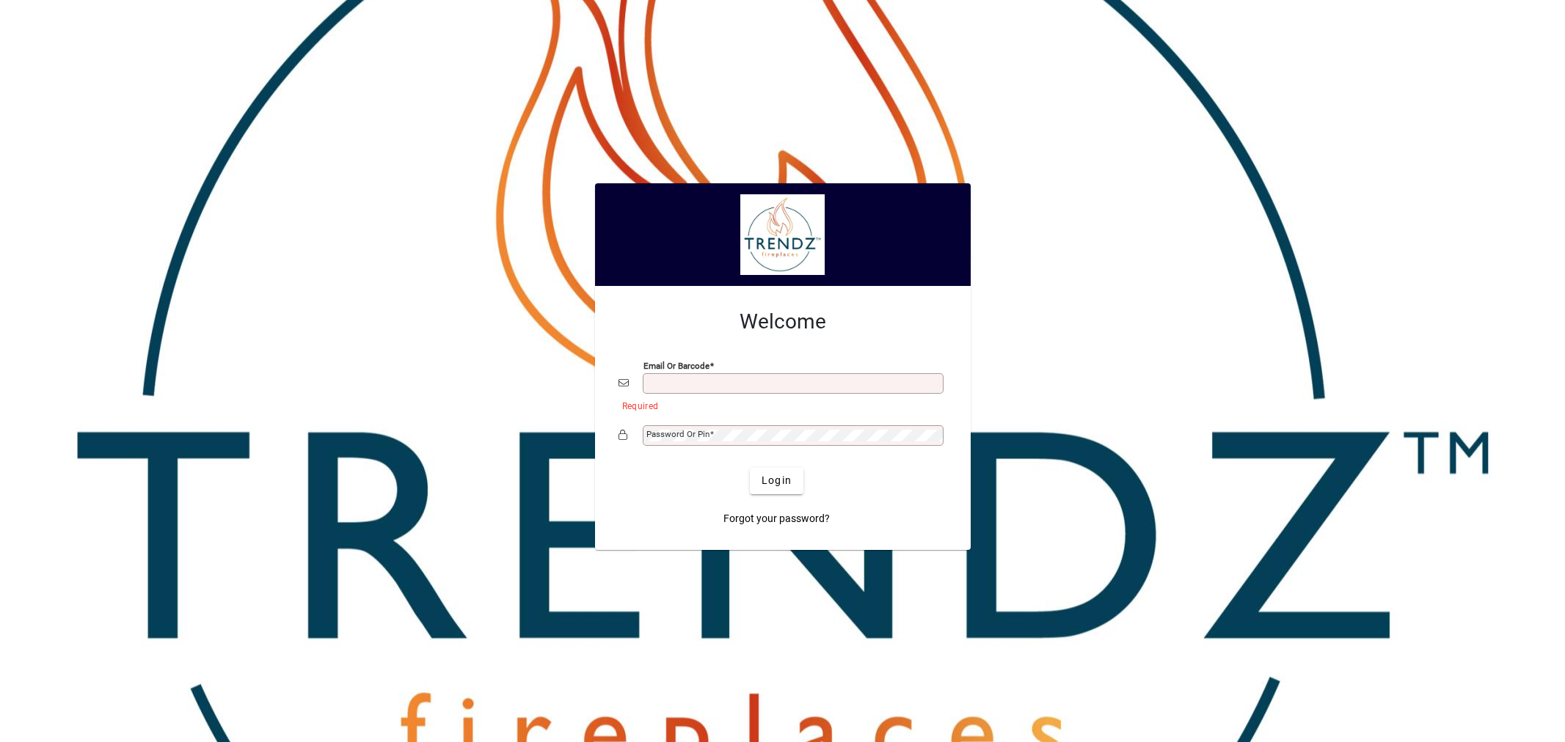 This screenshot has width=1565, height=742. I want to click on mat-label: Password or Pin, so click(678, 434).